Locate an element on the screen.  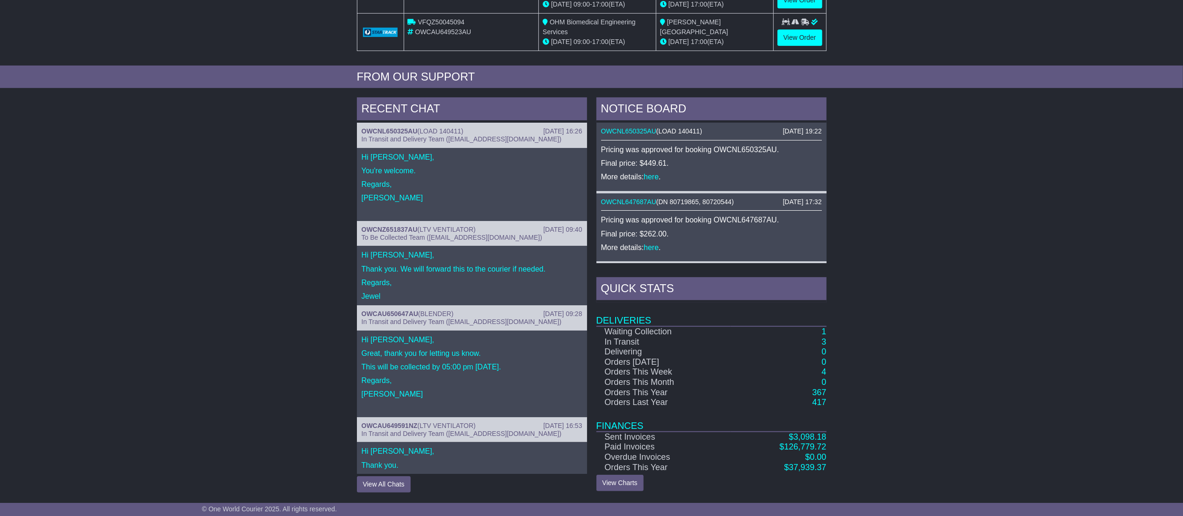
td: Paid Invoices is located at coordinates (664, 447).